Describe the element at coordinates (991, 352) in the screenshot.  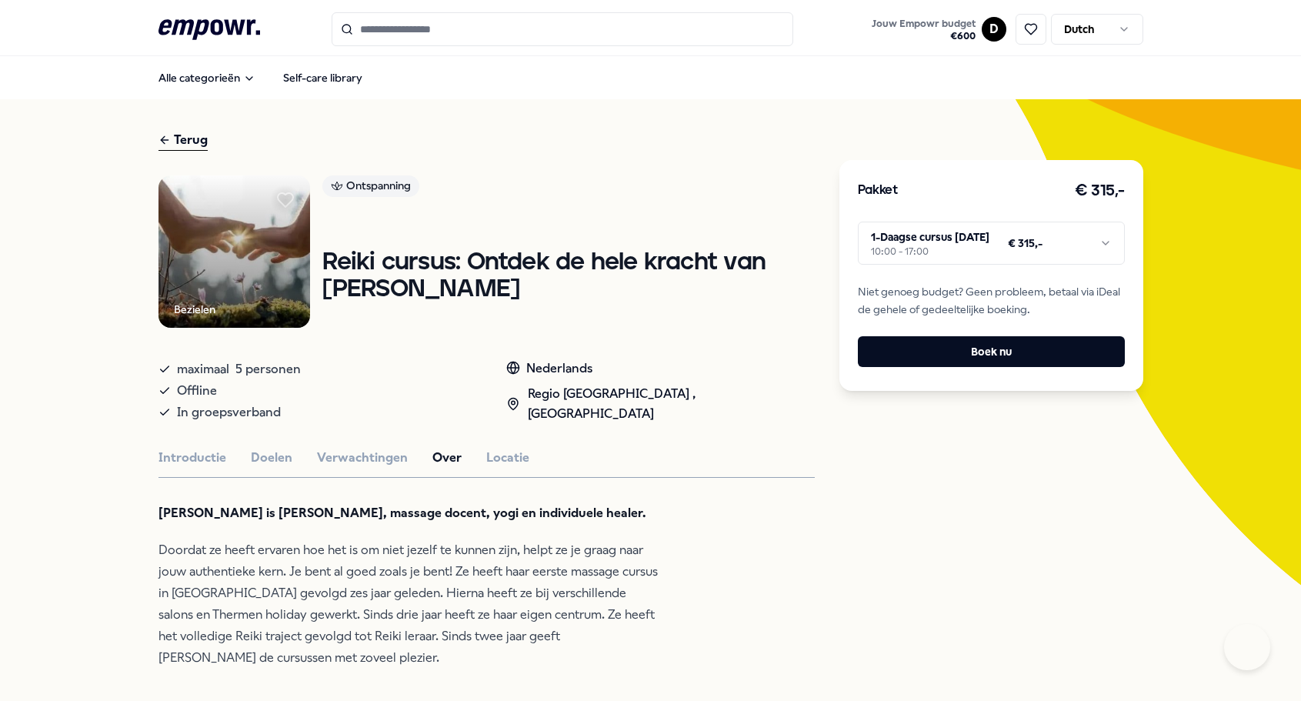
I see `button: Boek nu` at that location.